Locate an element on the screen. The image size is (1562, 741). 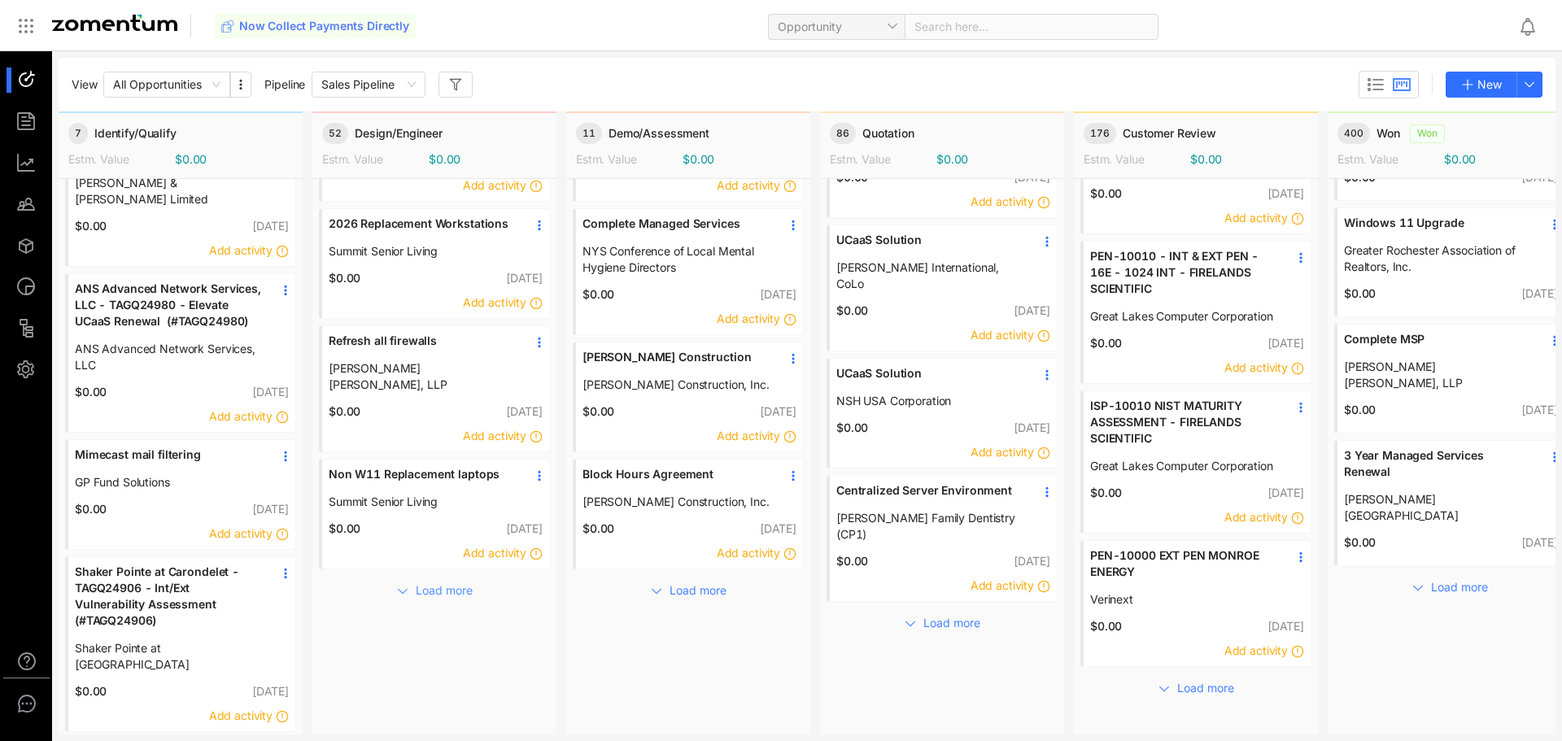
a: Summit Senior Living is located at coordinates (422, 502).